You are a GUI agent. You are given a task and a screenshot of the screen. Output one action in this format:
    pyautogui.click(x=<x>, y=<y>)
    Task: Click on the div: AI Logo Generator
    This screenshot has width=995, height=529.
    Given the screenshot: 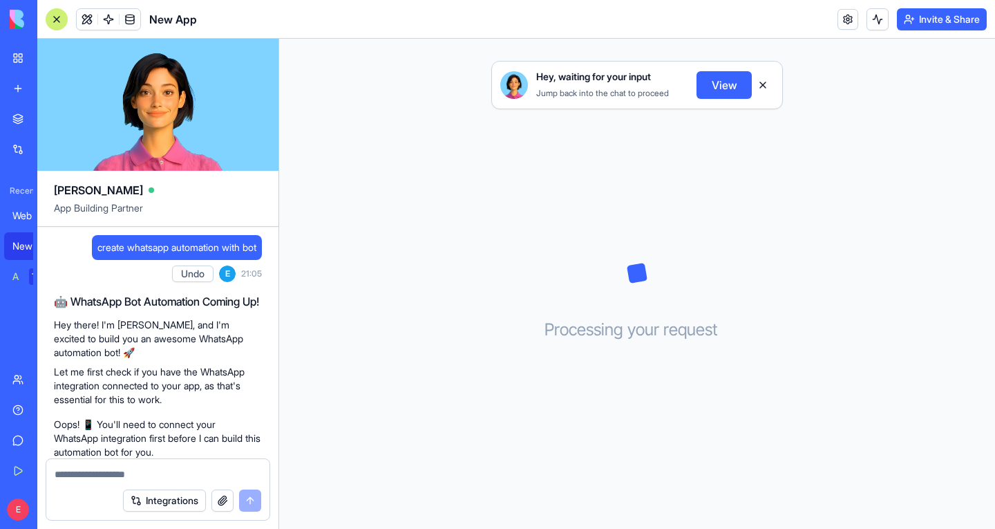 What is the action you would take?
    pyautogui.click(x=16, y=276)
    